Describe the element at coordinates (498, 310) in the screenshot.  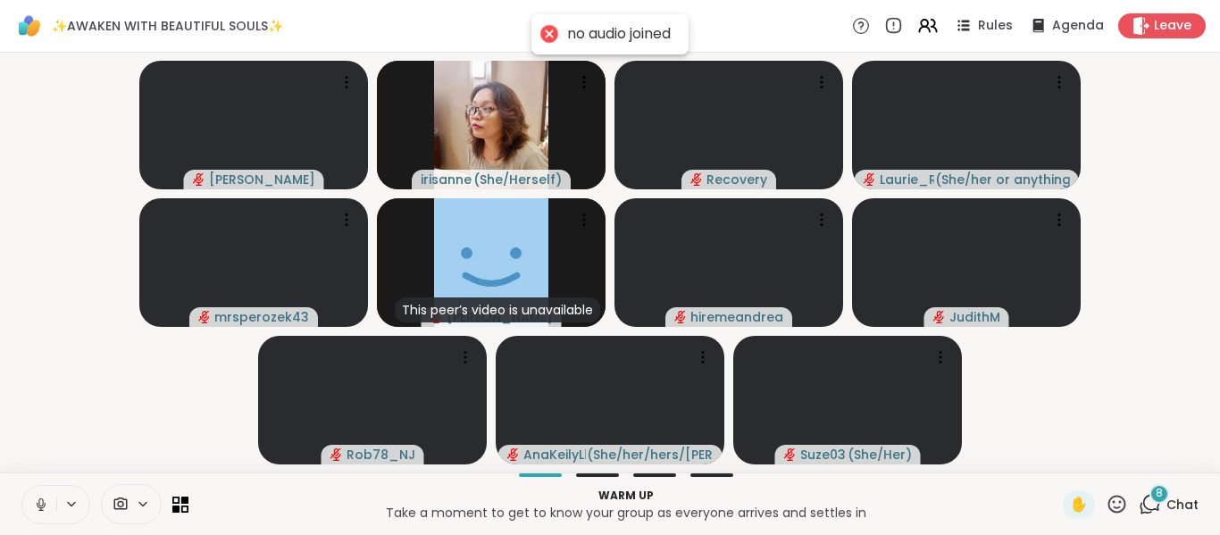
I see `div: This peer’s video is unavailable` at that location.